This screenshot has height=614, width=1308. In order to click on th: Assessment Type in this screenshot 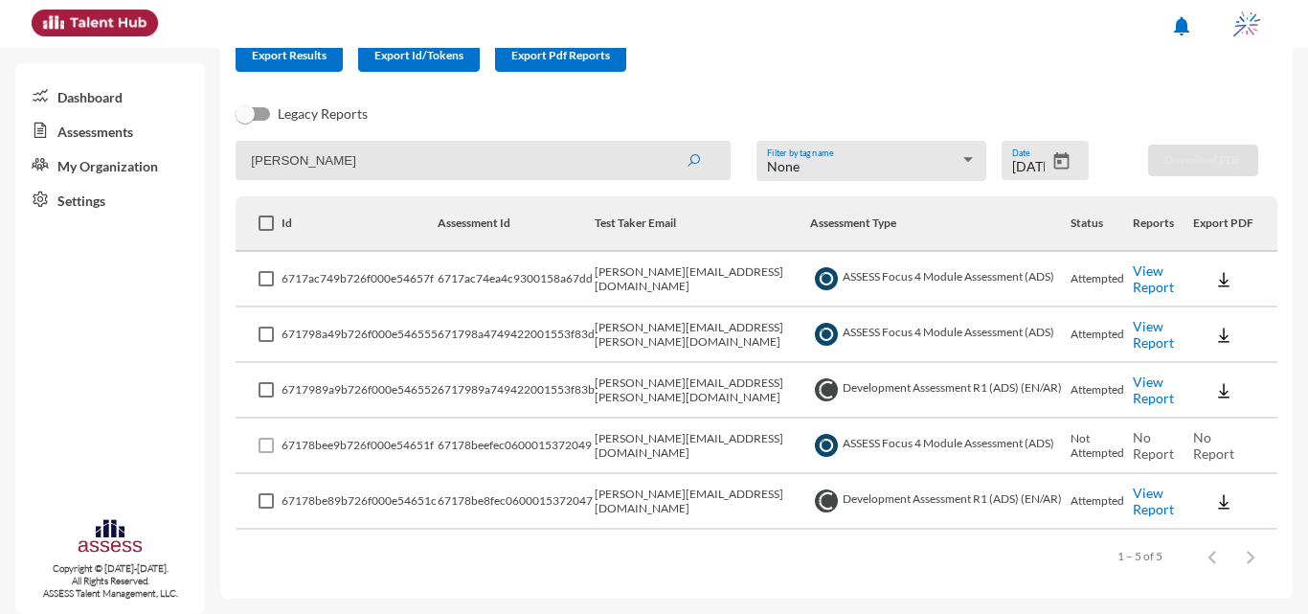, I will do `click(940, 224)`.